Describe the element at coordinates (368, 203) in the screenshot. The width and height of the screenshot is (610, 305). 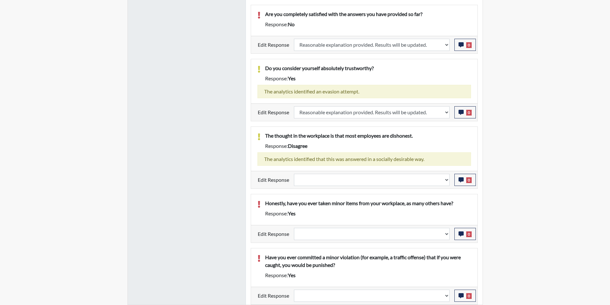
I see `p: Honestly, have you ever taken minor items from your workplace, as many others have?` at that location.